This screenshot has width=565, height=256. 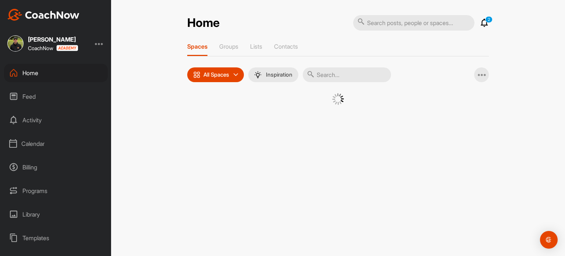 I want to click on div: Open Intercom Messenger, so click(x=549, y=239).